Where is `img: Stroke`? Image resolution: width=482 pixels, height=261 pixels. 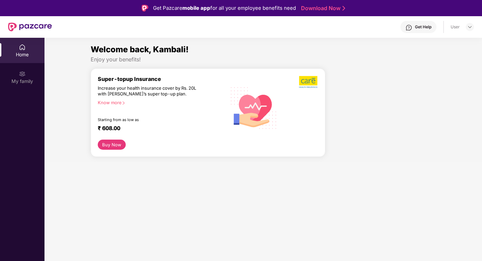 img: Stroke is located at coordinates (344, 8).